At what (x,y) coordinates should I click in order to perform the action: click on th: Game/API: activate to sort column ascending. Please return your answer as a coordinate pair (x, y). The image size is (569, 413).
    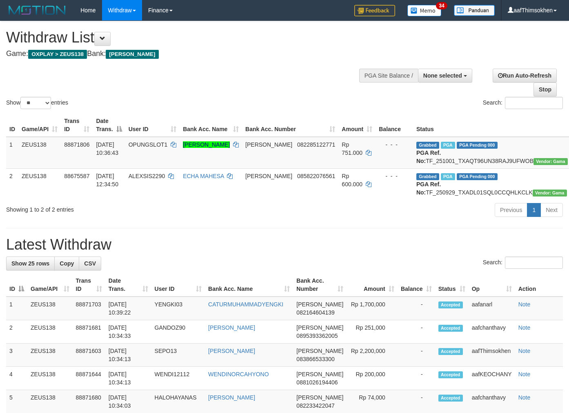
    Looking at the image, I should click on (40, 125).